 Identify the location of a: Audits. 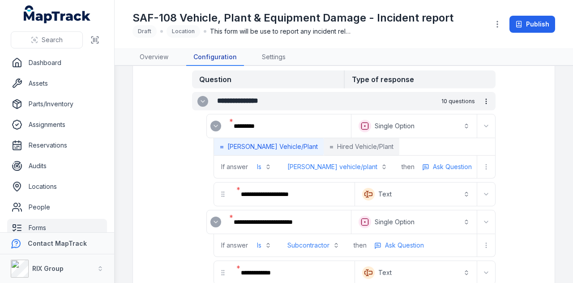
(57, 166).